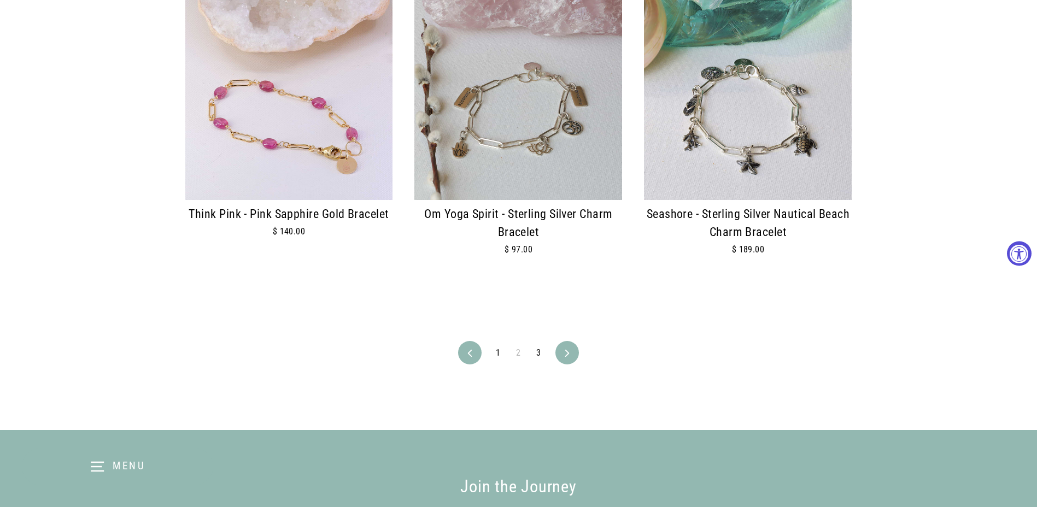  I want to click on div: Seashore - Sterling Silver Nautical Beach Charm Bracelet, so click(748, 224).